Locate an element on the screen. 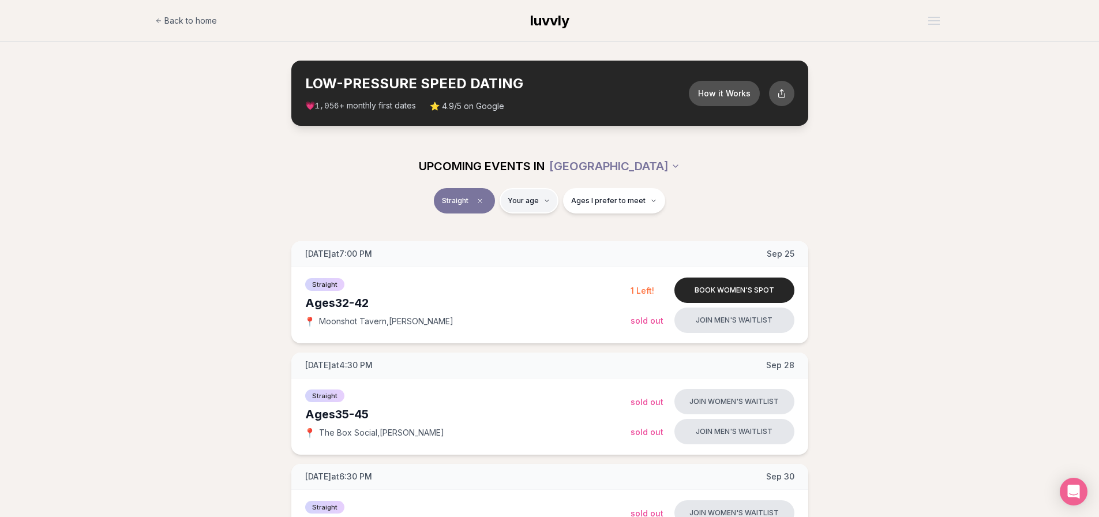 This screenshot has height=517, width=1099. span: Sep 28 is located at coordinates (780, 365).